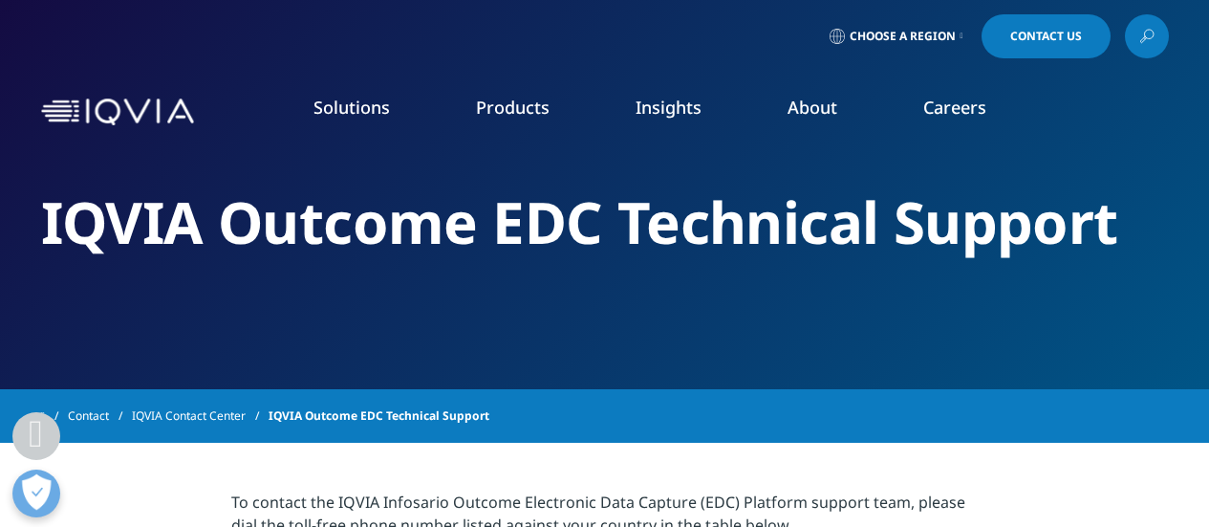  What do you see at coordinates (99, 416) in the screenshot?
I see `a: Contact` at bounding box center [99, 416].